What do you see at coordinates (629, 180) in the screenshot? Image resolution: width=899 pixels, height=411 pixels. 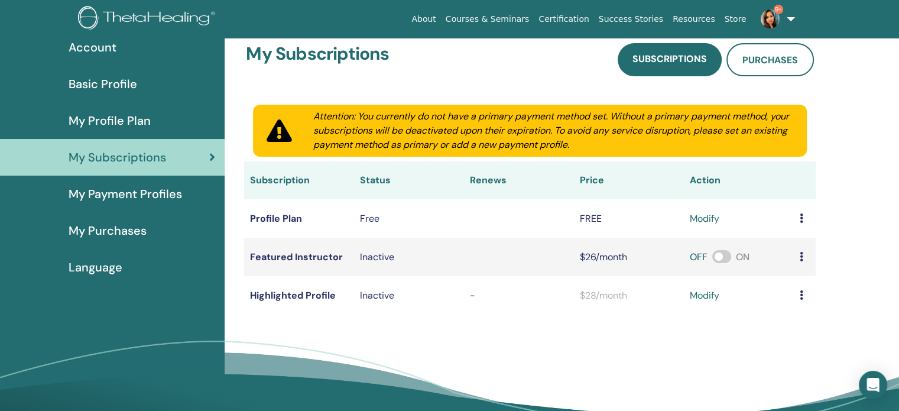 I see `th: Price` at bounding box center [629, 180].